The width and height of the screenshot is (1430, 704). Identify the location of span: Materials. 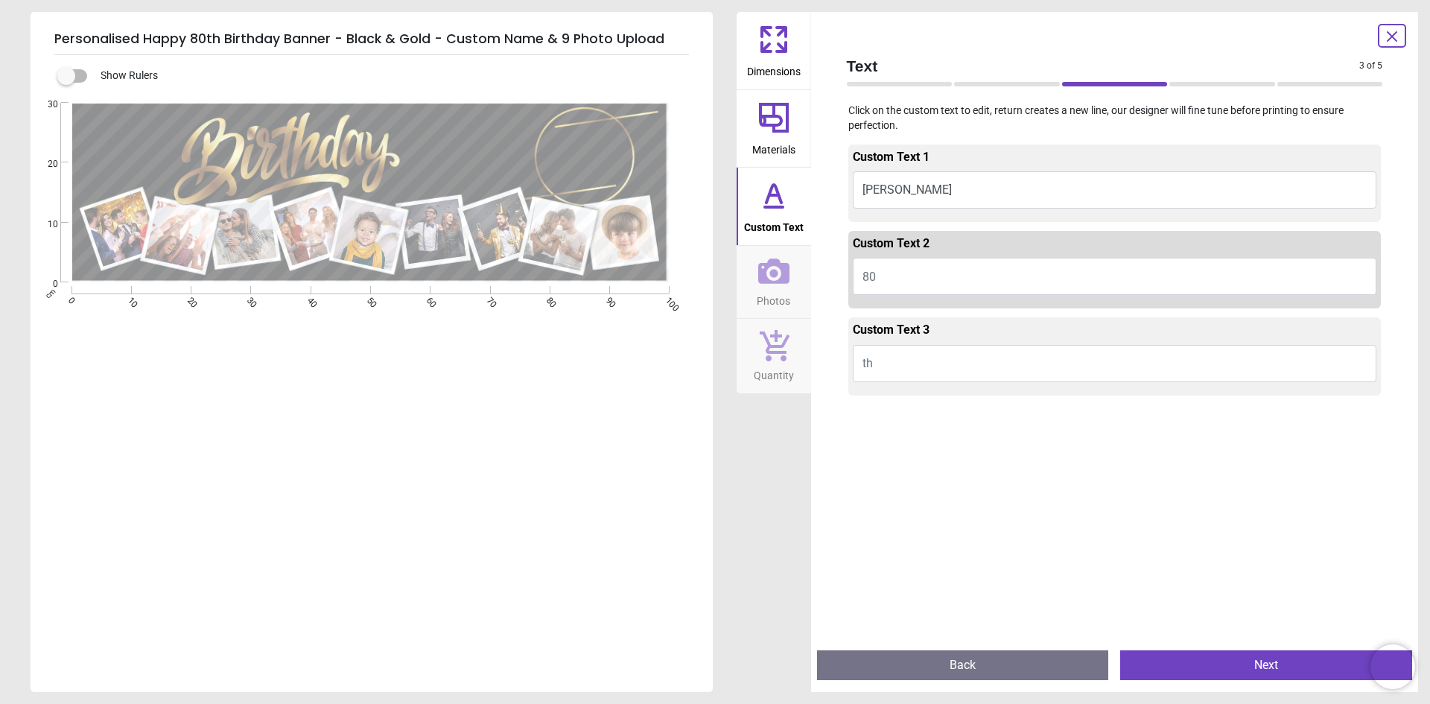
(774, 147).